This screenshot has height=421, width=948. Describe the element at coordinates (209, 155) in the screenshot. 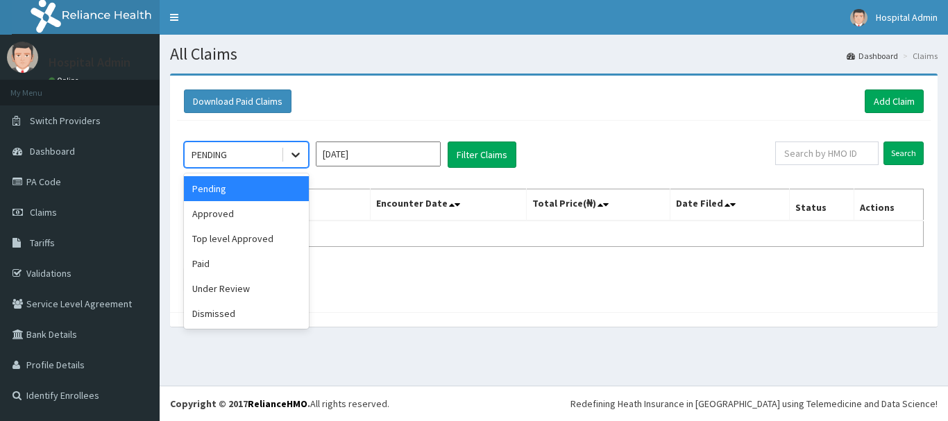

I see `div: PENDING` at that location.